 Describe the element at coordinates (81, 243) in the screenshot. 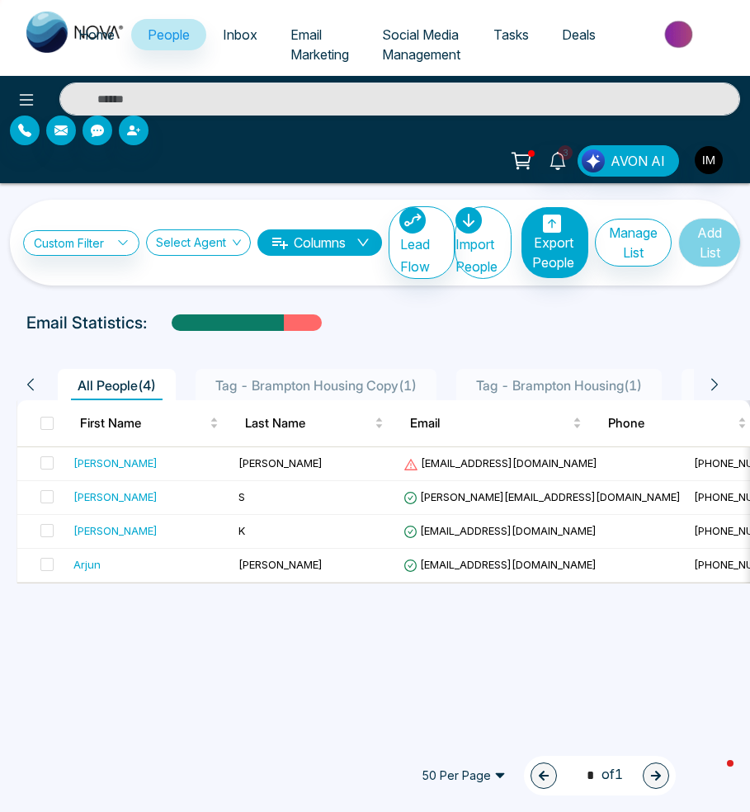

I see `a: Custom Filter` at that location.